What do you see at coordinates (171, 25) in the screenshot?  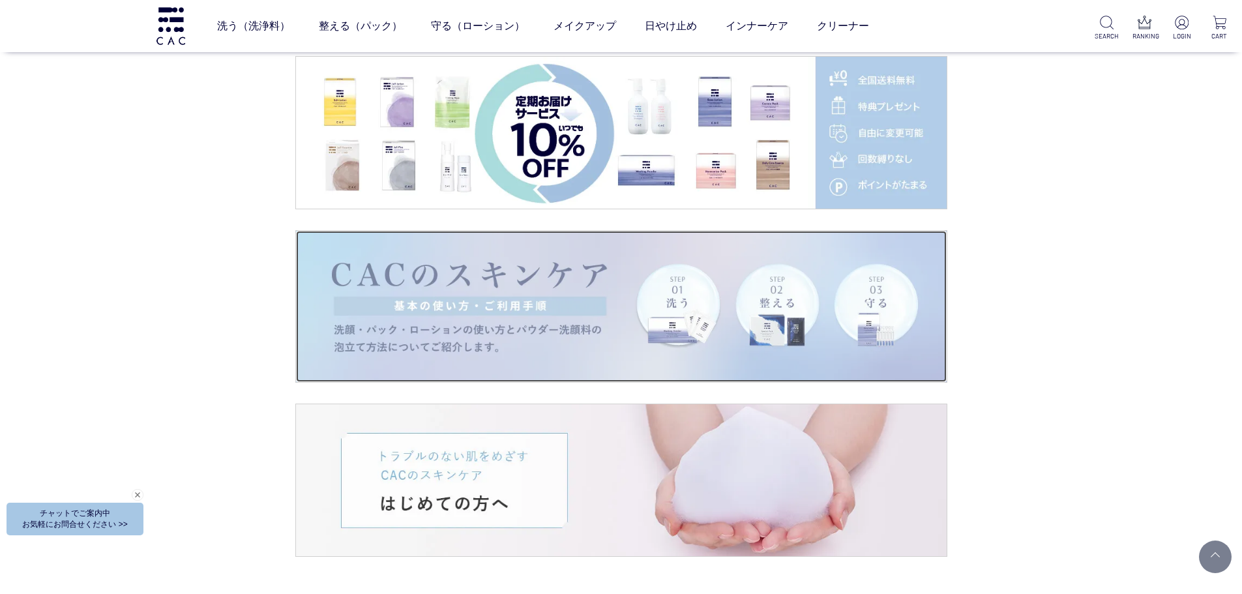 I see `img: logo` at bounding box center [171, 25].